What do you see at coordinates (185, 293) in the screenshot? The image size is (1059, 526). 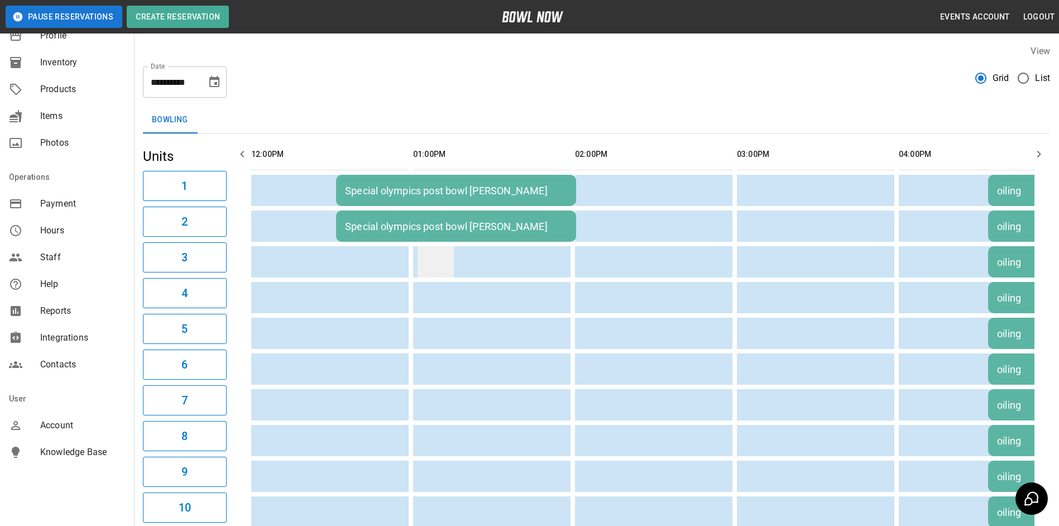 I see `button: 4` at bounding box center [185, 293].